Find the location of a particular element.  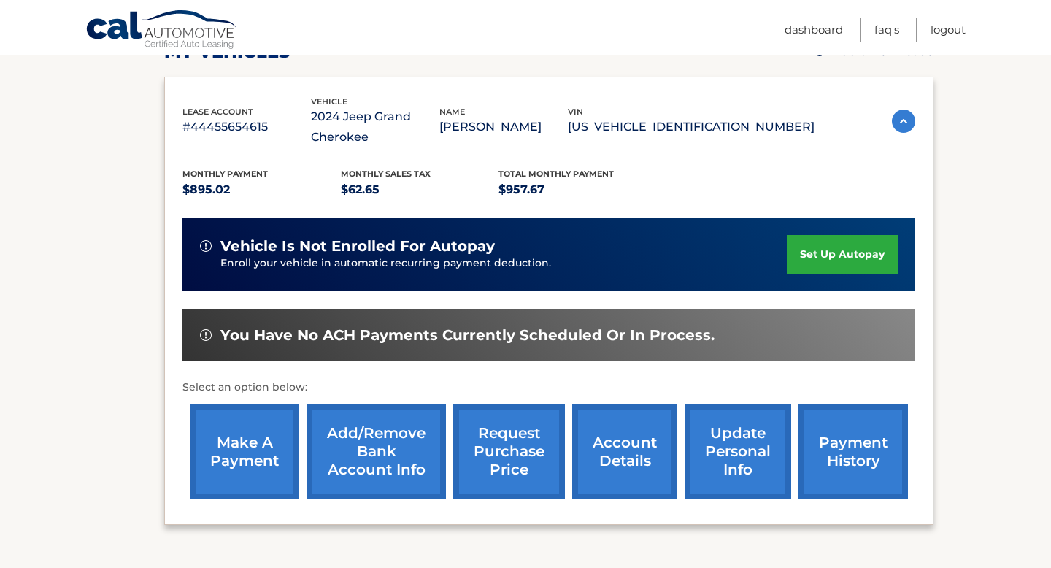

span: lease account is located at coordinates (218, 112).